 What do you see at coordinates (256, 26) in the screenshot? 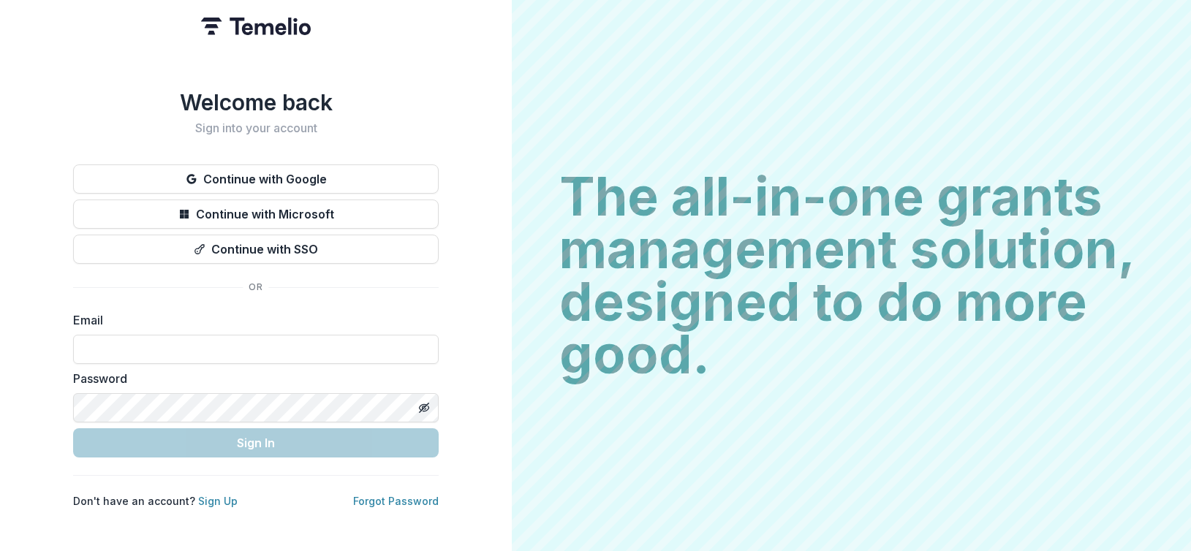
I see `img: Temelio` at bounding box center [256, 26].